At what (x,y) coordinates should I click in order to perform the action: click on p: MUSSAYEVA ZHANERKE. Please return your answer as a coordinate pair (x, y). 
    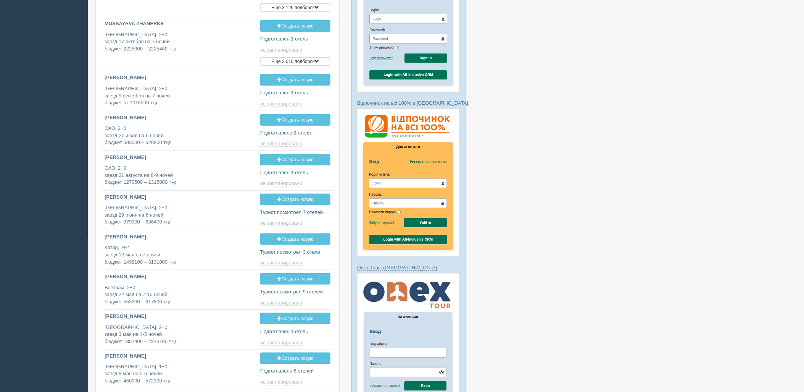
    Looking at the image, I should click on (179, 24).